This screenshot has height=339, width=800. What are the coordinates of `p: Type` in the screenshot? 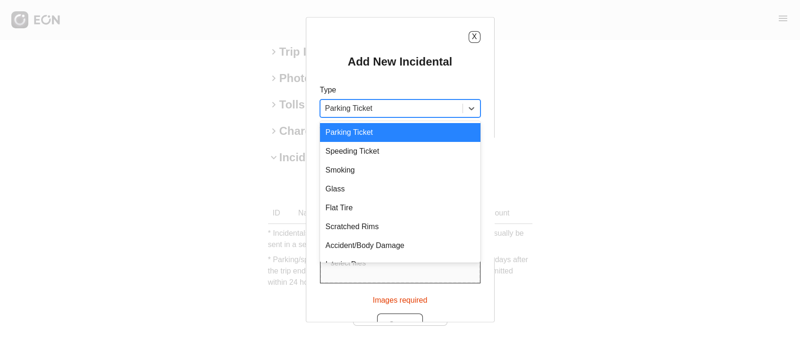 It's located at (400, 90).